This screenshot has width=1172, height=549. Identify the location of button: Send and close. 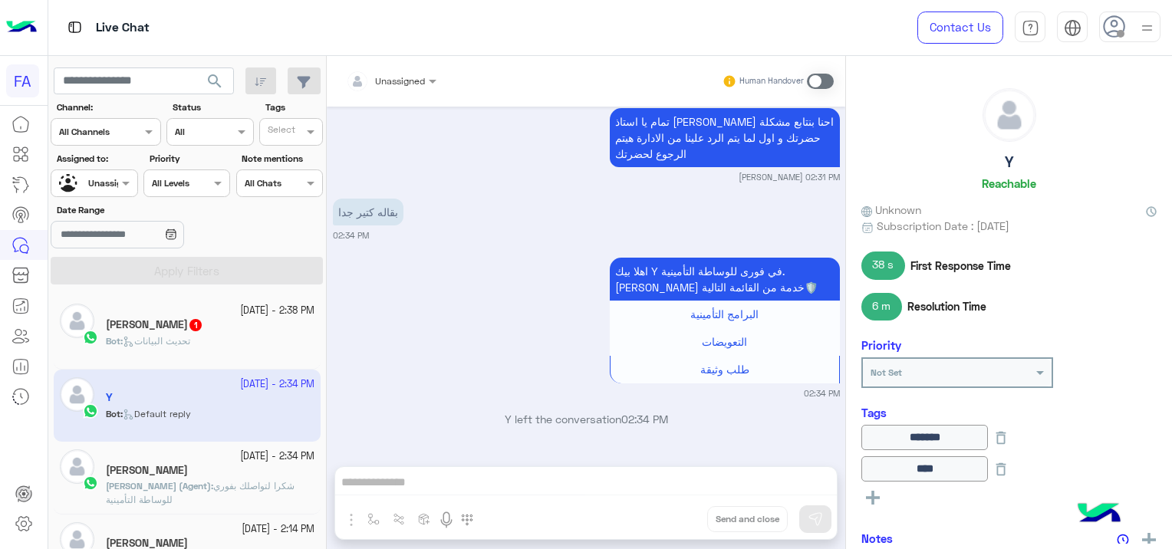
(747, 519).